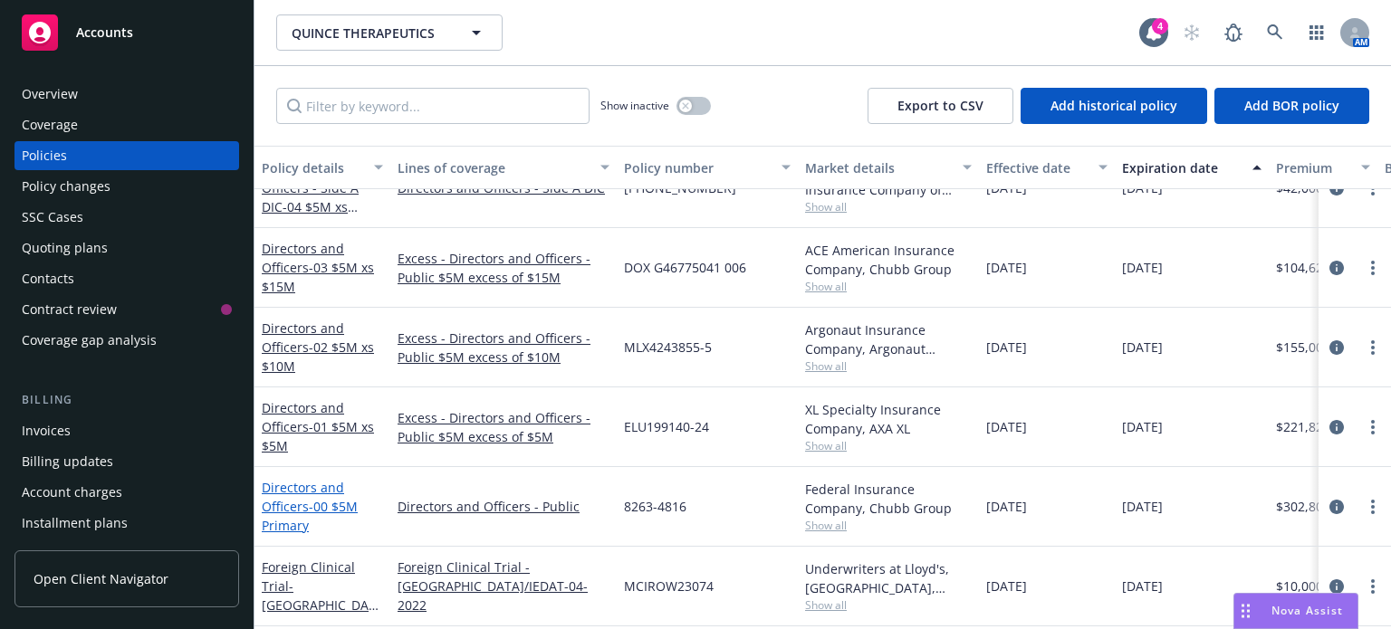  Describe the element at coordinates (127, 33) in the screenshot. I see `a: Accounts` at that location.